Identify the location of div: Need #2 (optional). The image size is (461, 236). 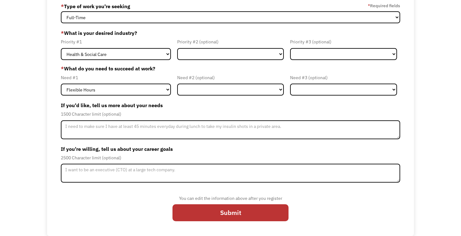
(231, 78).